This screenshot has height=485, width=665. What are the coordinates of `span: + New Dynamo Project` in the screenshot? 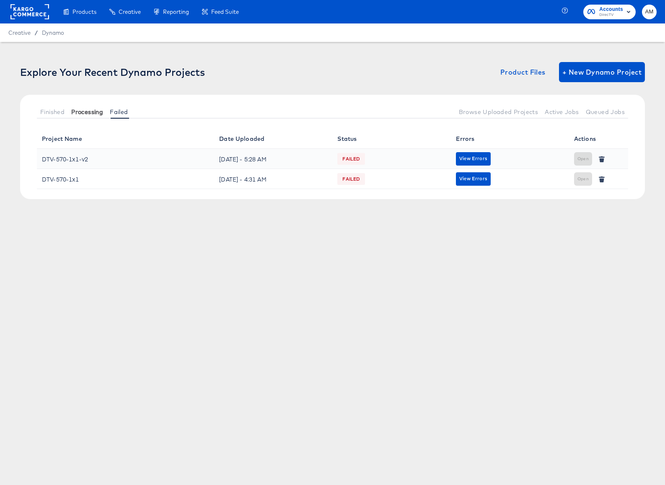 It's located at (601, 72).